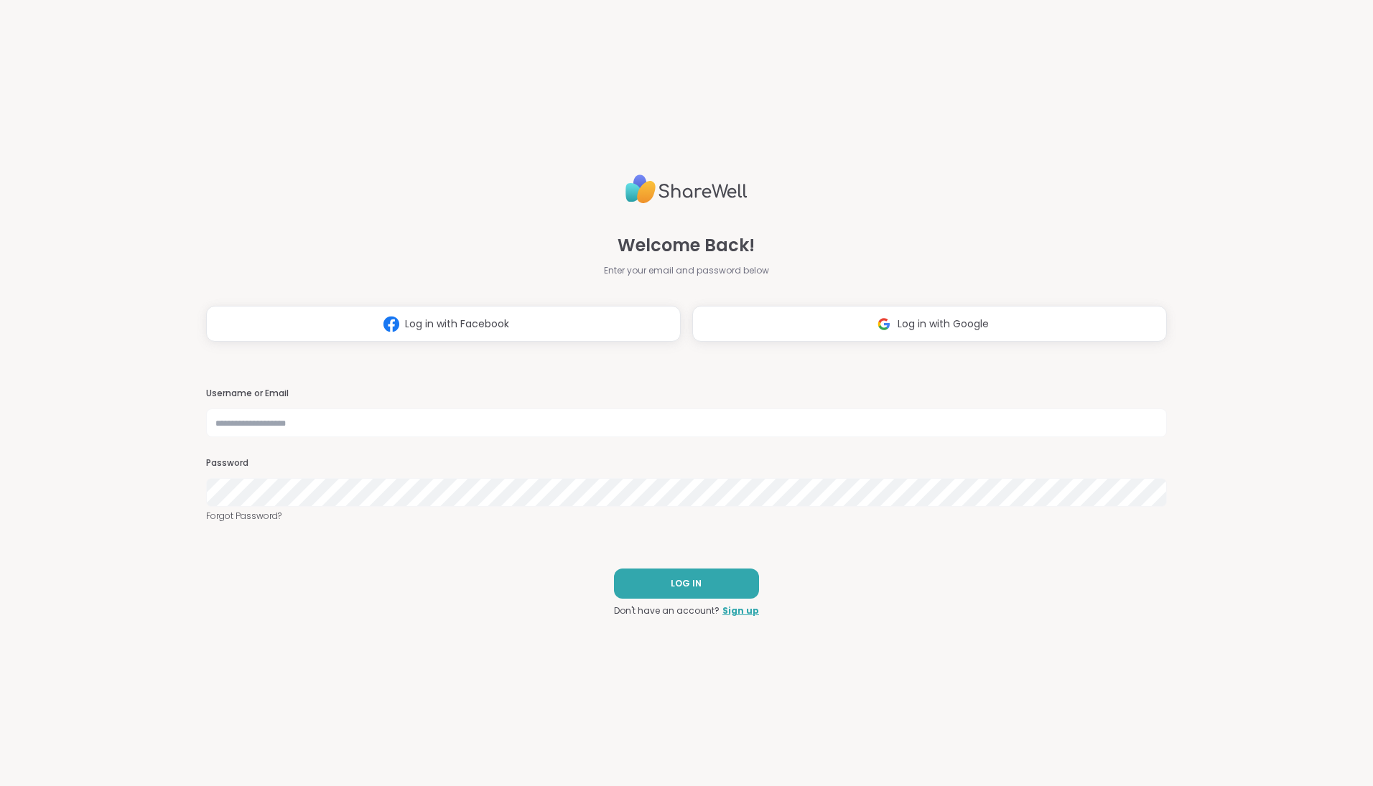 The height and width of the screenshot is (786, 1373). I want to click on a: Sign up, so click(740, 611).